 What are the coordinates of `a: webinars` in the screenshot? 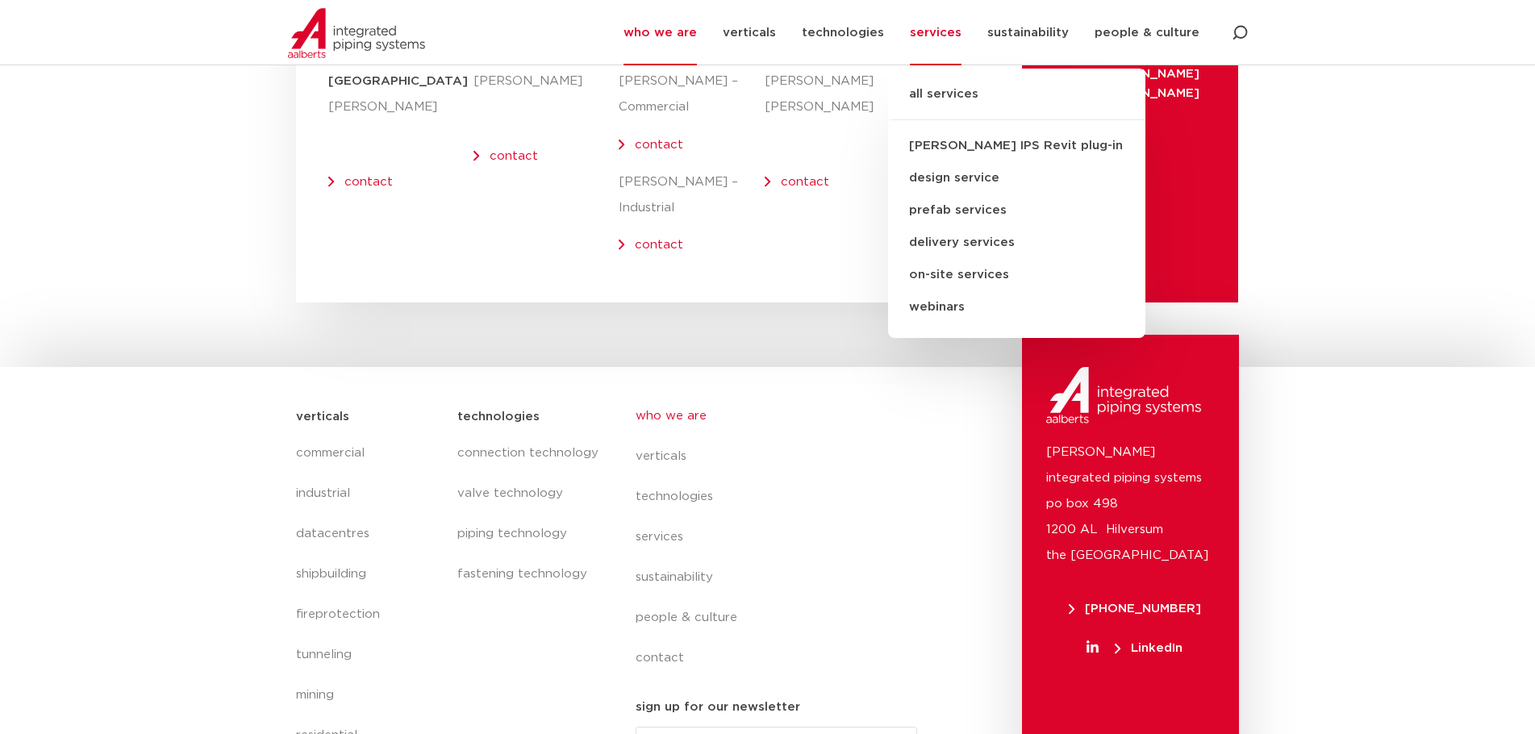 It's located at (1016, 307).